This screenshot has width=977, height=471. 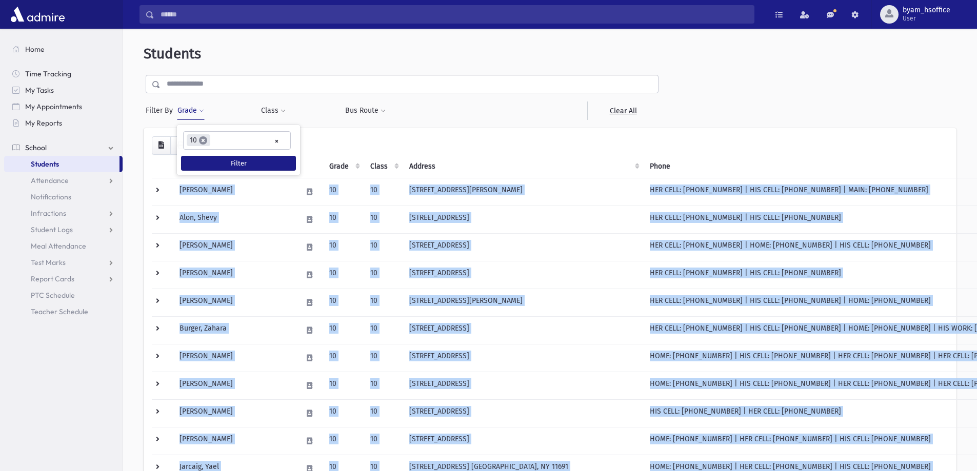 What do you see at coordinates (198, 140) in the screenshot?
I see `li: 10` at bounding box center [198, 140].